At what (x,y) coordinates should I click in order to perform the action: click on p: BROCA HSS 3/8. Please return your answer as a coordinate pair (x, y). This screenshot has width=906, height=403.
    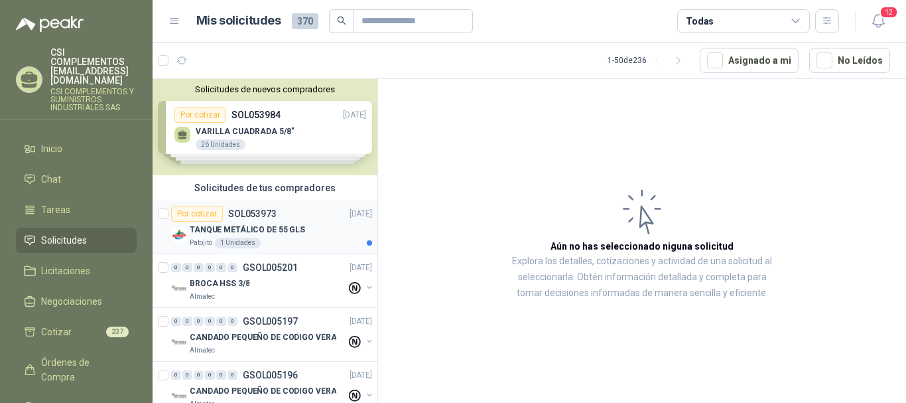
    Looking at the image, I should click on (220, 283).